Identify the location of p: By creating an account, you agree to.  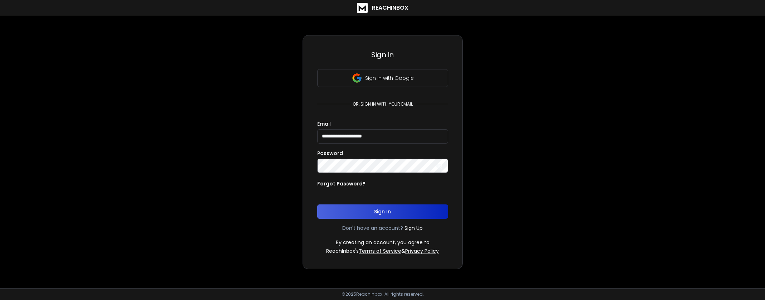
(383, 242).